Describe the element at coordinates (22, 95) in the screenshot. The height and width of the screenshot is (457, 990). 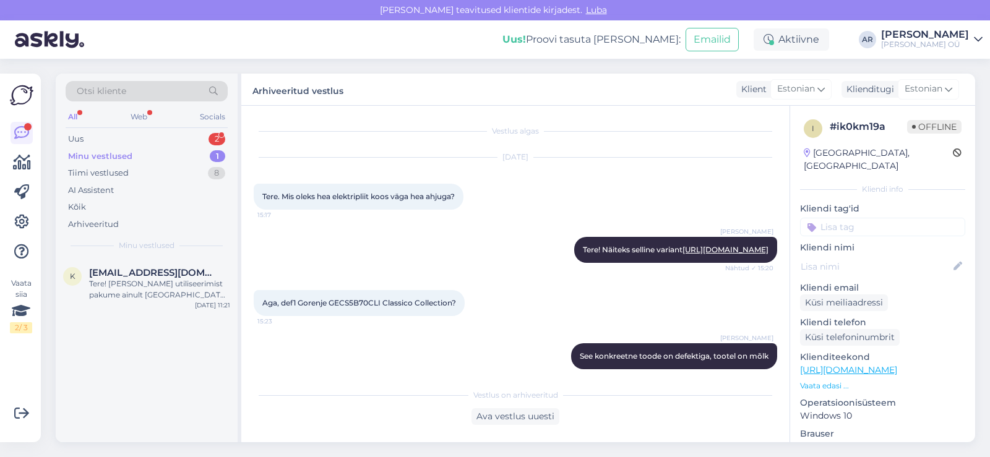
I see `img: Askly Logo` at that location.